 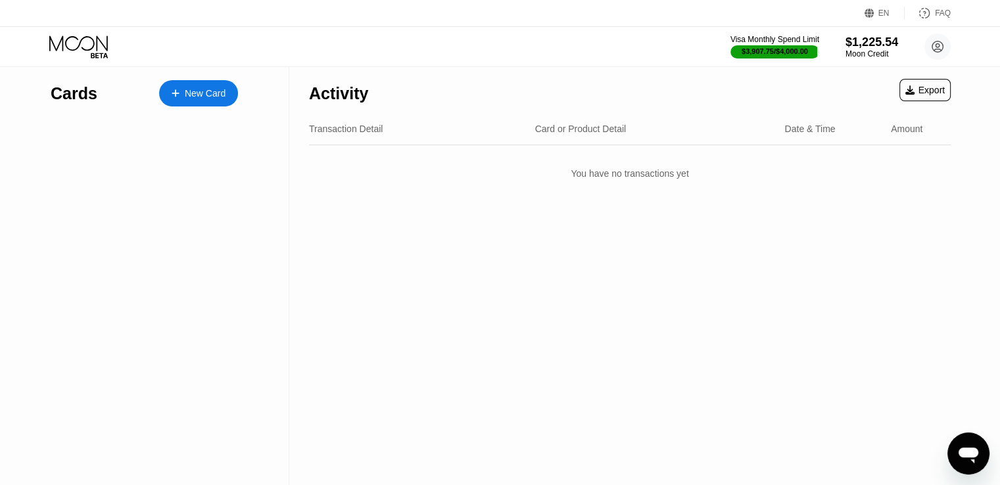 I want to click on div: Amount, so click(x=907, y=129).